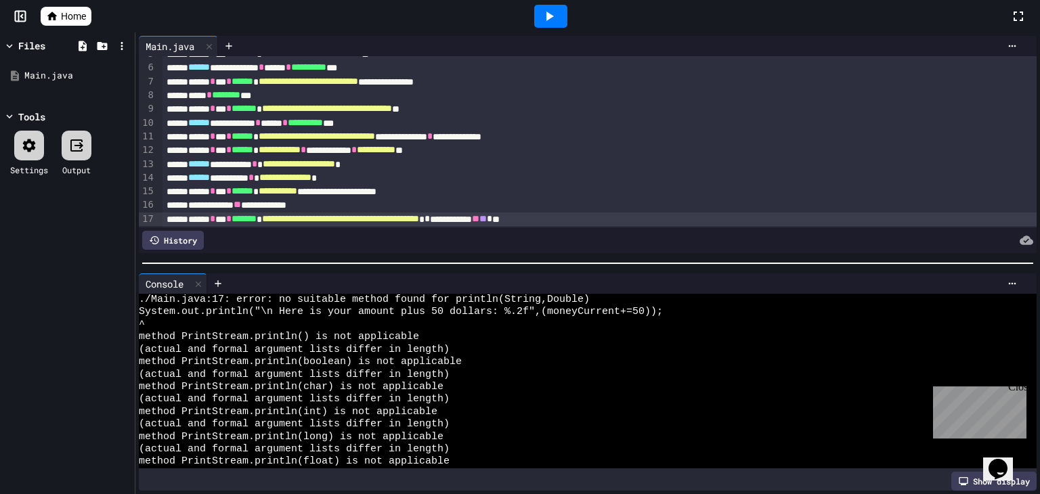  Describe the element at coordinates (401, 312) in the screenshot. I see `span: System.out.println("\n Here is your amount plus 50 dollars: %.2f",(moneyCurrent+=50));` at that location.